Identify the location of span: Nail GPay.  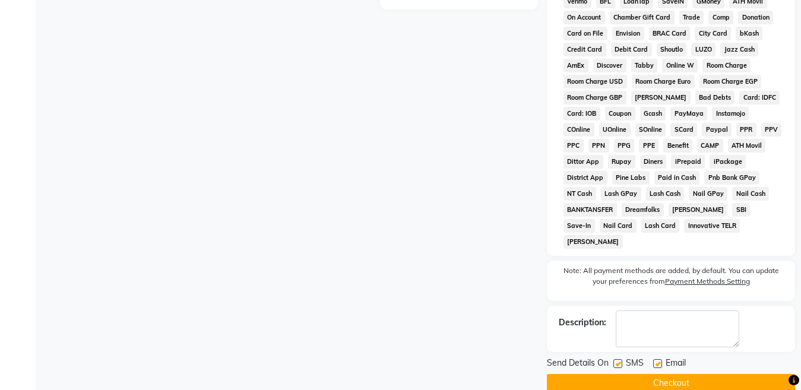
(708, 194).